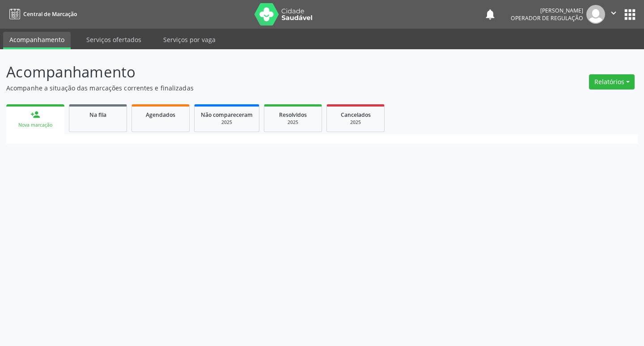  What do you see at coordinates (227, 88) in the screenshot?
I see `p: Acompanhe a situação das marcações correntes e finalizadas` at bounding box center [227, 88].